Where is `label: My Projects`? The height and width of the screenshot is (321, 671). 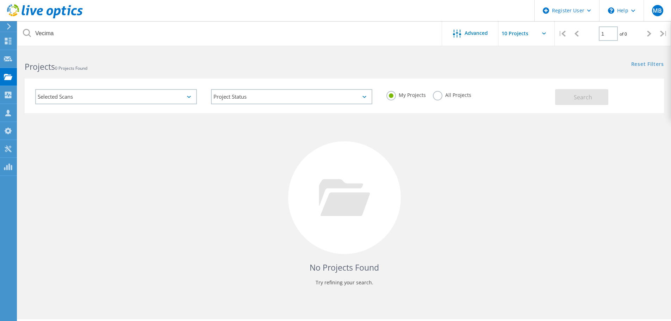 label: My Projects is located at coordinates (406, 94).